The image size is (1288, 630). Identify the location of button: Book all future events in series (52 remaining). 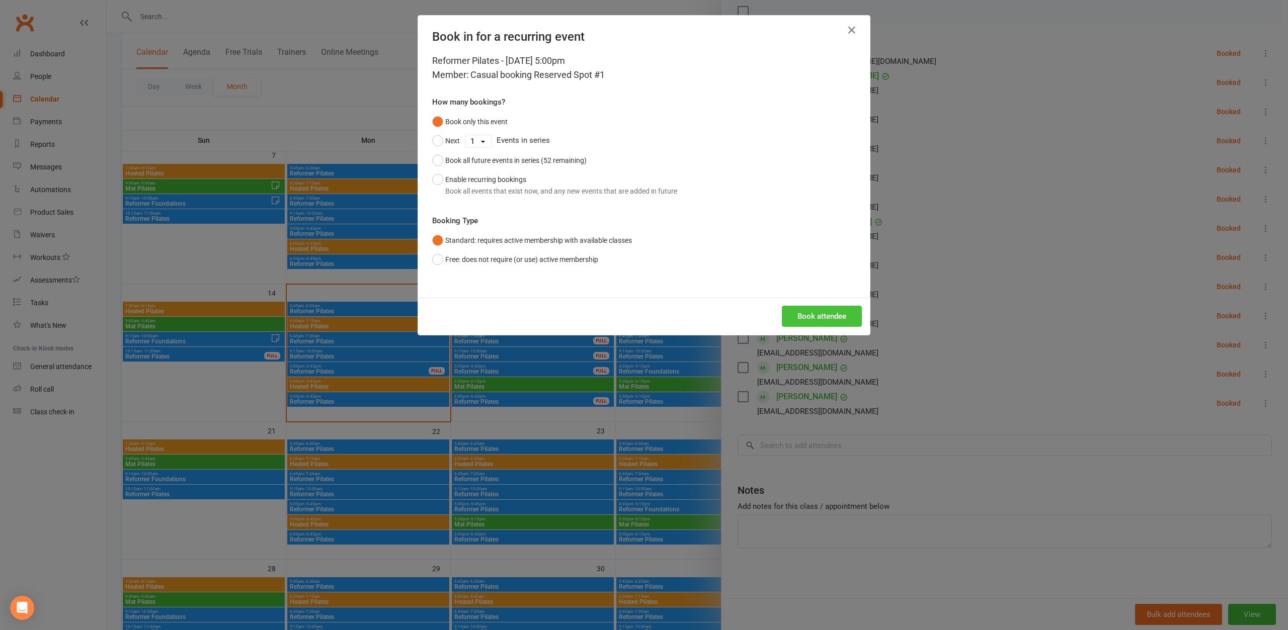
(509, 160).